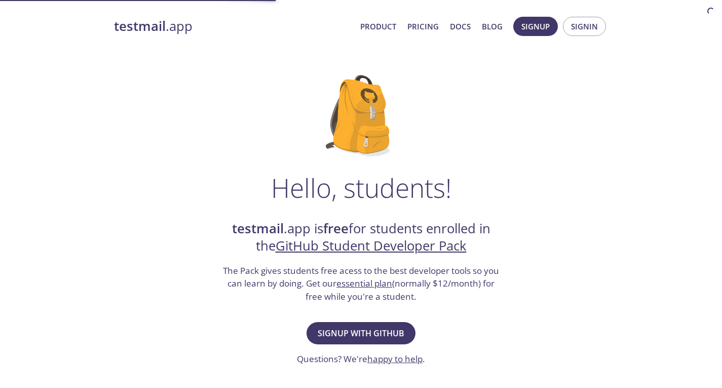 This screenshot has width=722, height=388. I want to click on button: Signup with GitHub, so click(361, 333).